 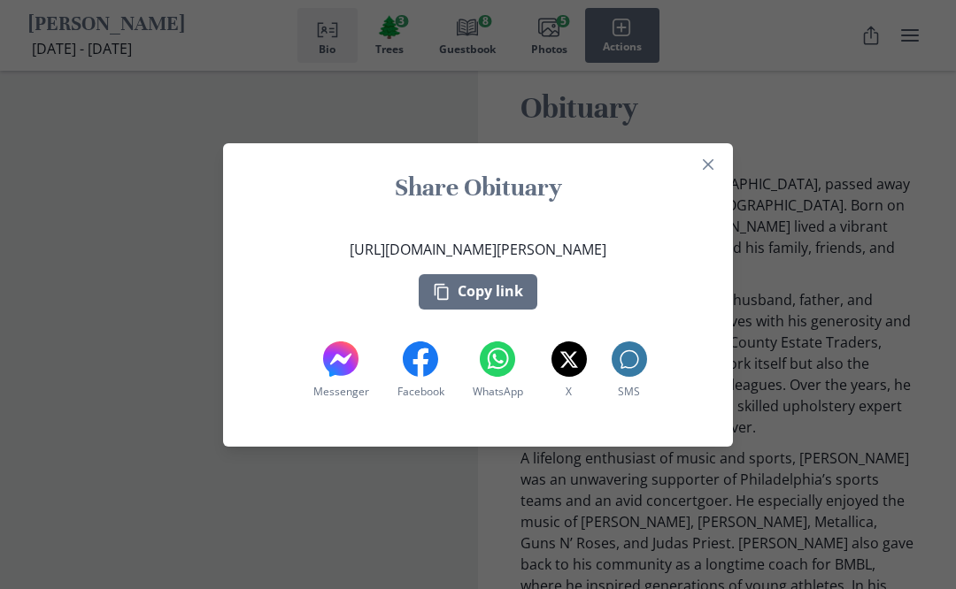 I want to click on button: WhatsApp, so click(x=497, y=371).